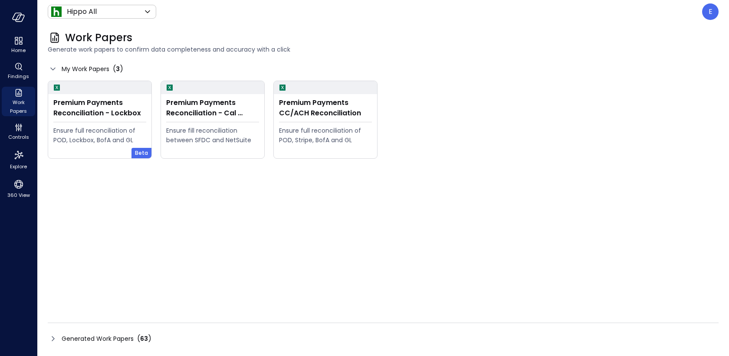  What do you see at coordinates (98, 339) in the screenshot?
I see `span: Generated Work Papers` at bounding box center [98, 339].